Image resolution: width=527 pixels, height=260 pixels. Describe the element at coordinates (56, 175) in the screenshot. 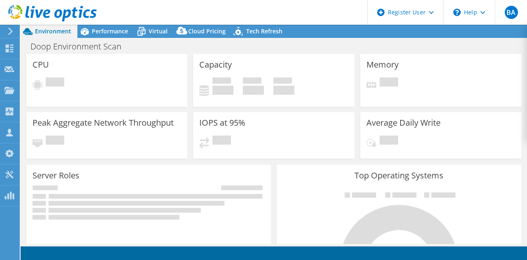

I see `h3: Server Roles` at that location.